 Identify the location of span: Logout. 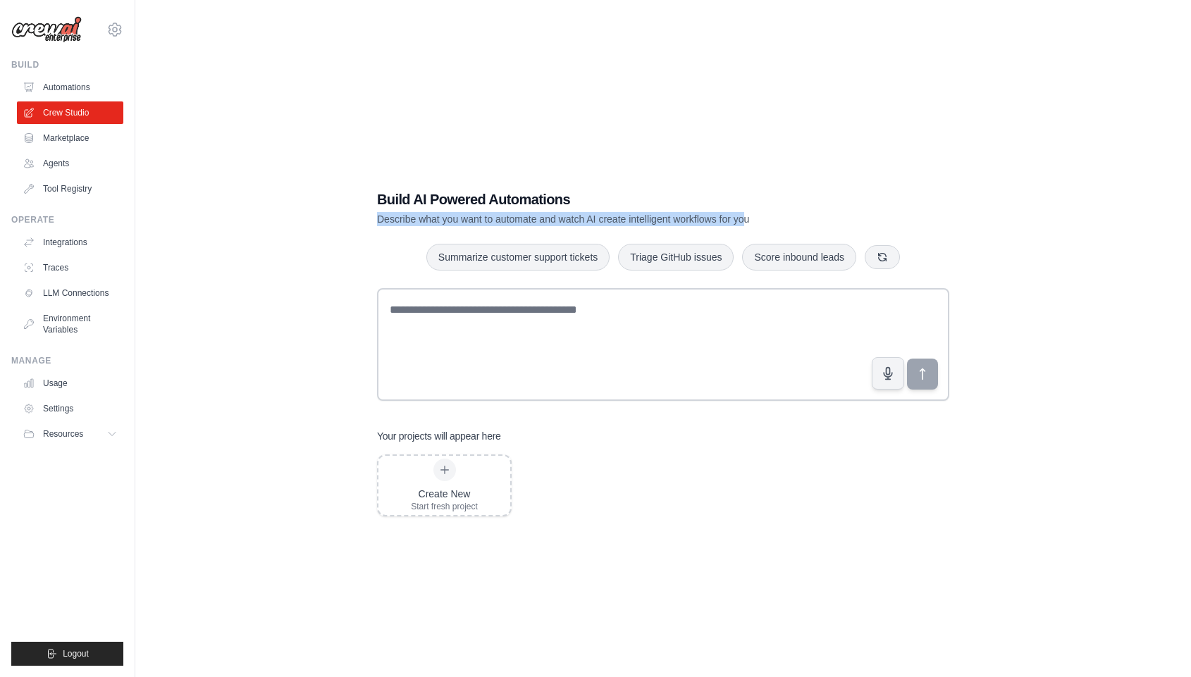
(75, 654).